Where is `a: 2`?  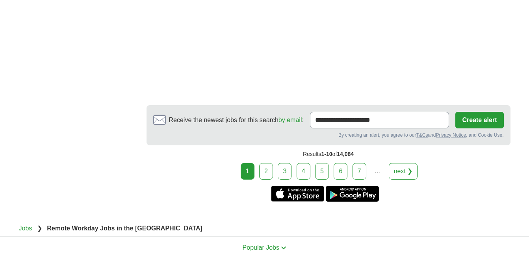 a: 2 is located at coordinates (266, 171).